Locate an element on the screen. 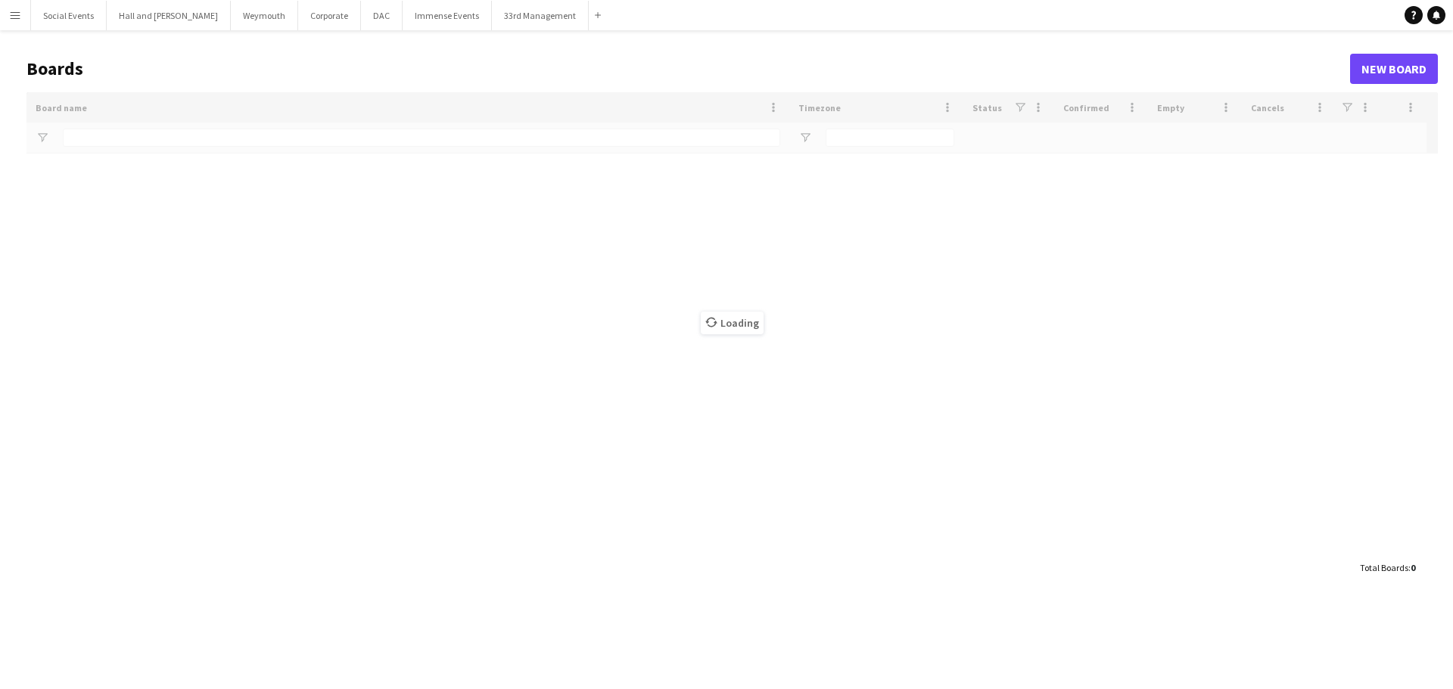 The width and height of the screenshot is (1453, 689). button: Weymouth is located at coordinates (264, 15).